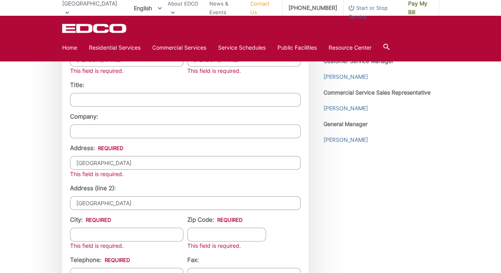  I want to click on a: Public Facilities, so click(297, 48).